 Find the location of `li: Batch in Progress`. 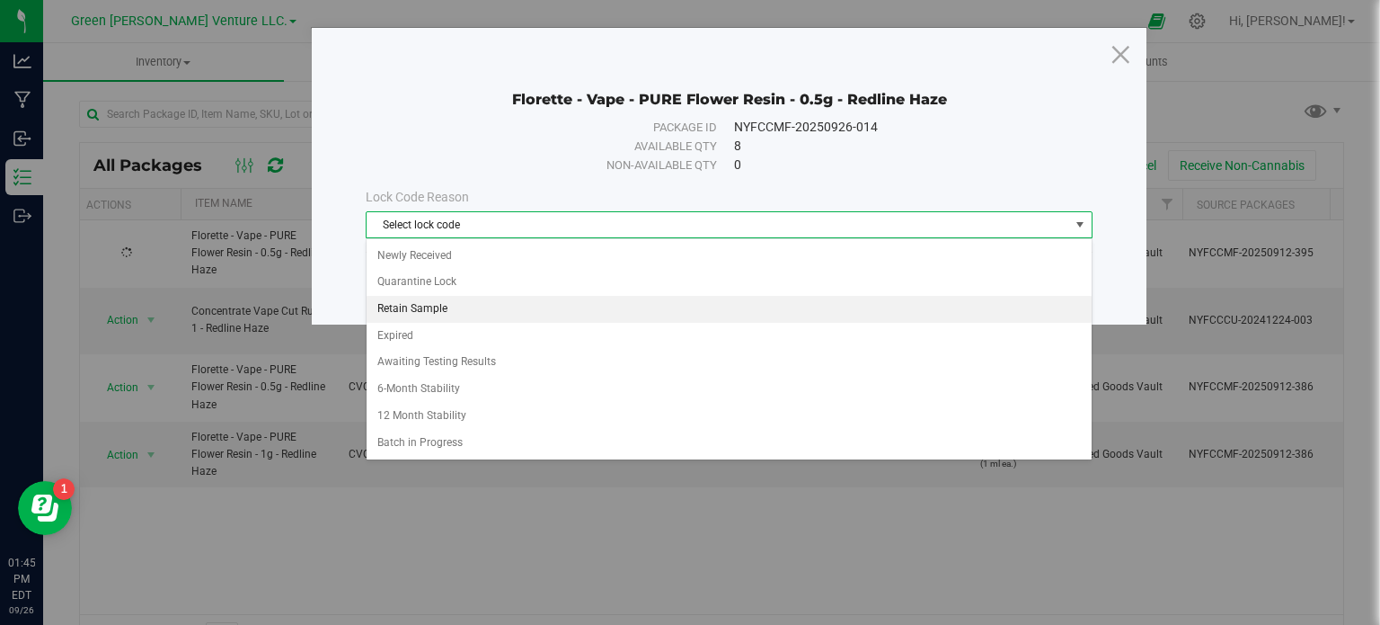

li: Batch in Progress is located at coordinates (729, 443).